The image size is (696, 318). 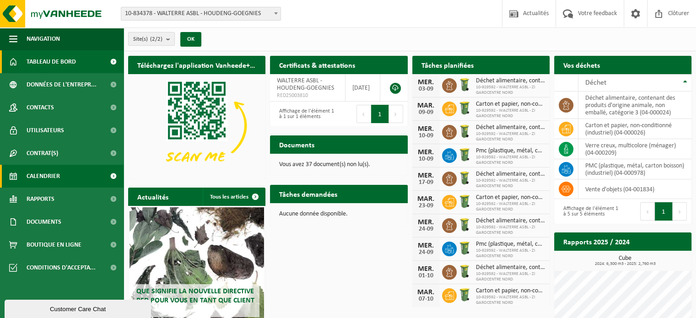 I want to click on span: 10-834378 - WALTERRE ASBL - HOUDENG-GOEGNIES, so click(x=201, y=14).